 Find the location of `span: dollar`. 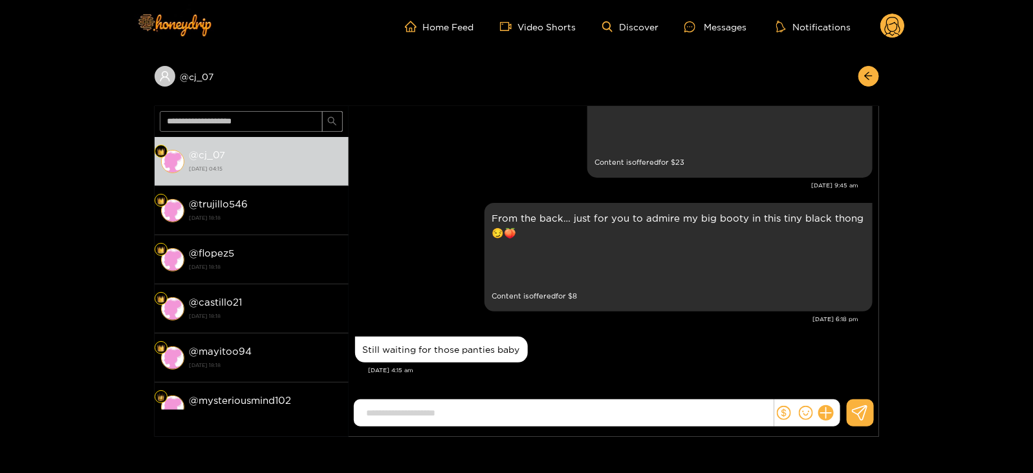

span: dollar is located at coordinates (784, 413).